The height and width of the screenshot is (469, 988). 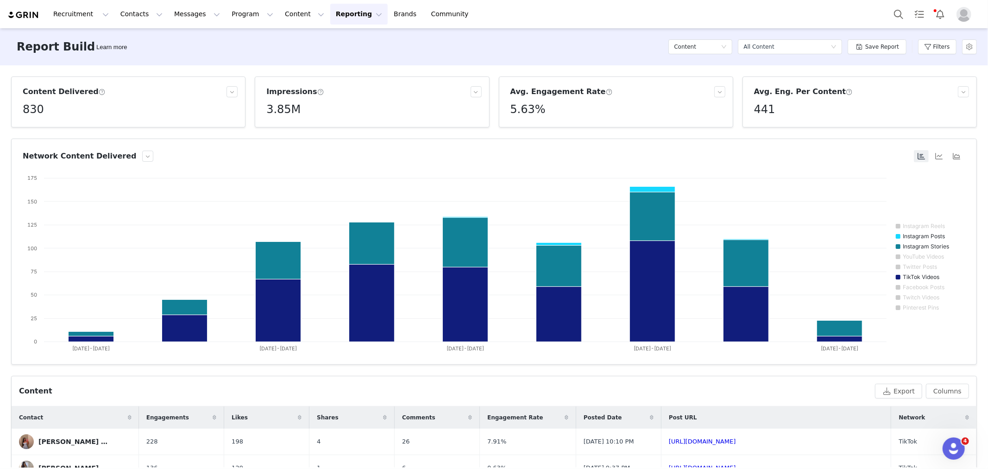 What do you see at coordinates (24, 15) in the screenshot?
I see `a: grin logo` at bounding box center [24, 15].